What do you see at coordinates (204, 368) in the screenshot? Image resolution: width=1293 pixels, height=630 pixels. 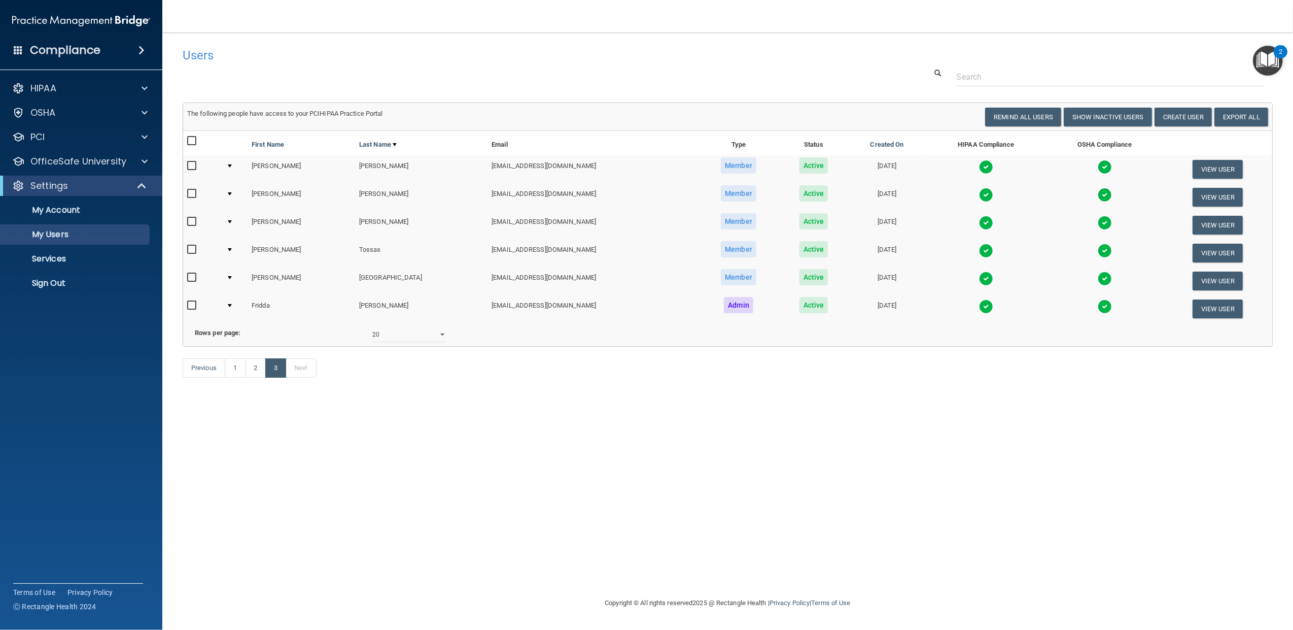 I see `a: Previous` at bounding box center [204, 368].